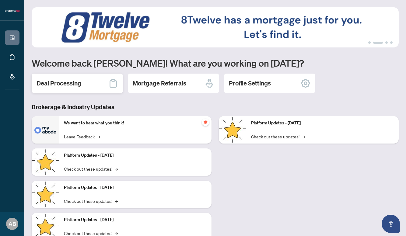 The height and width of the screenshot is (236, 406). I want to click on h2: Deal Processing, so click(59, 83).